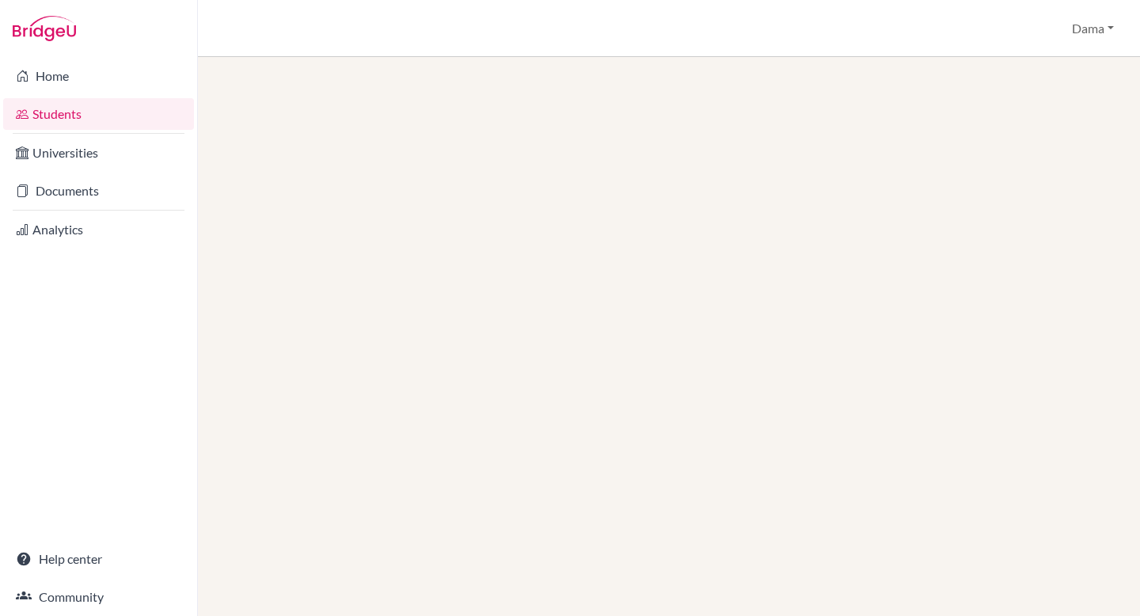 This screenshot has width=1140, height=616. Describe the element at coordinates (98, 76) in the screenshot. I see `a: Home` at that location.